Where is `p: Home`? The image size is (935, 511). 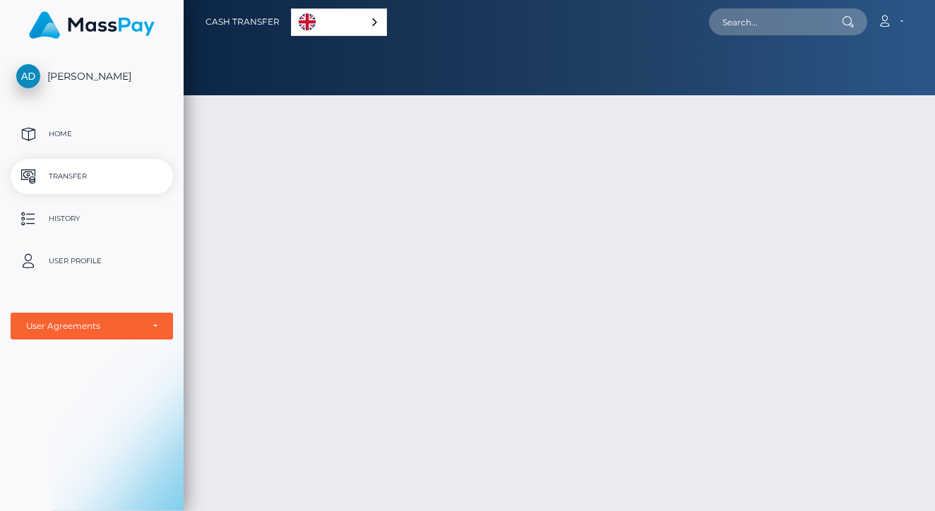
p: Home is located at coordinates (92, 134).